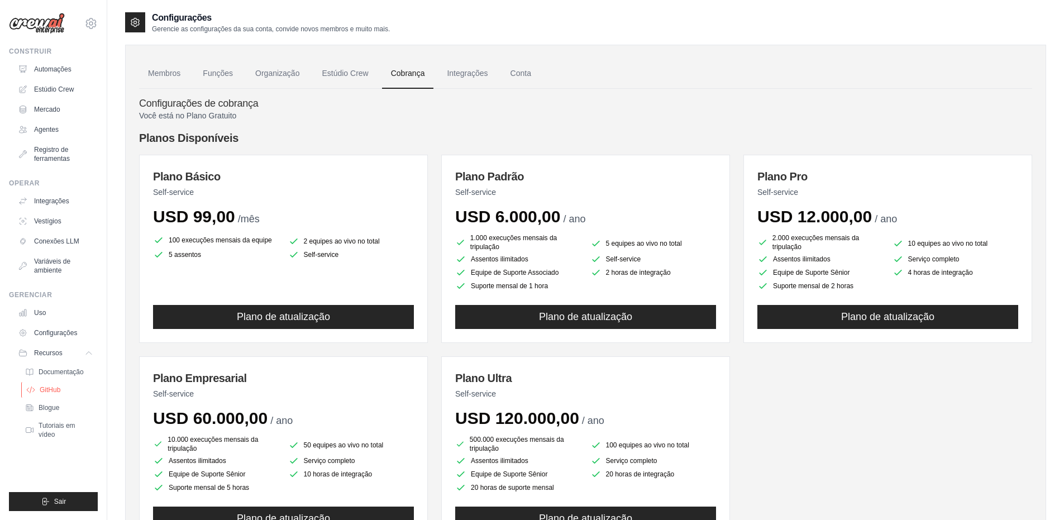 The height and width of the screenshot is (520, 1064). What do you see at coordinates (210, 418) in the screenshot?
I see `font: USD 60.000,00` at bounding box center [210, 418].